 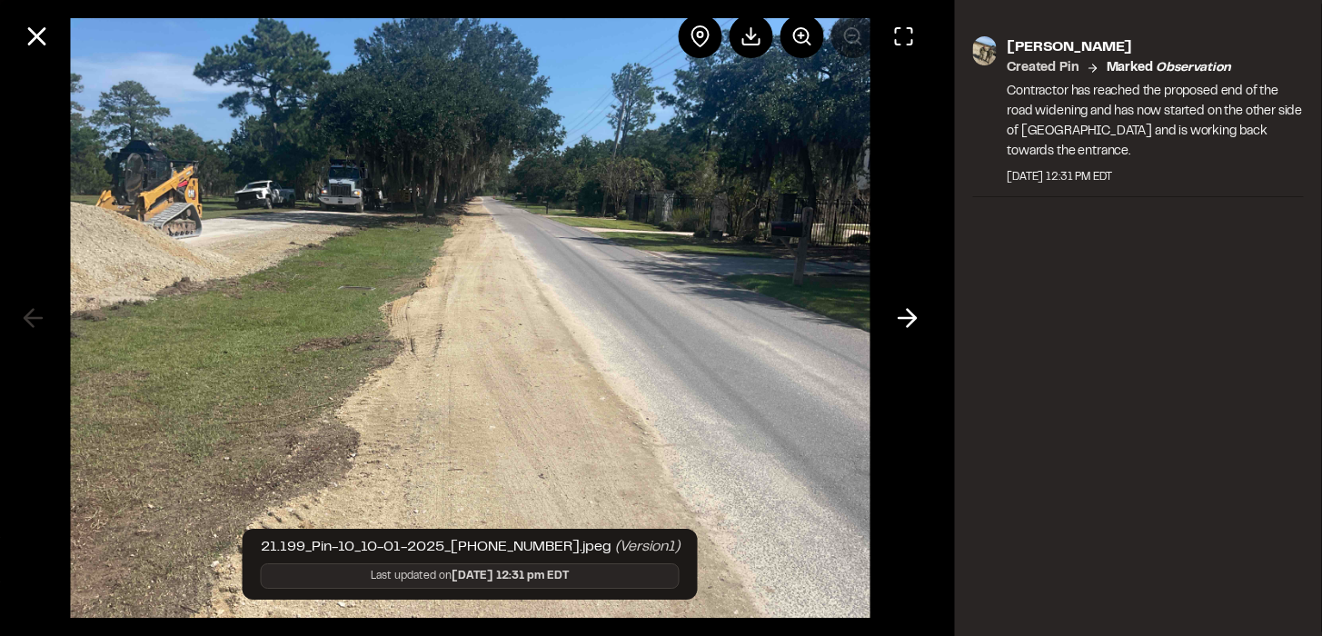 What do you see at coordinates (802, 36) in the screenshot?
I see `button: Zoom in` at bounding box center [802, 36].